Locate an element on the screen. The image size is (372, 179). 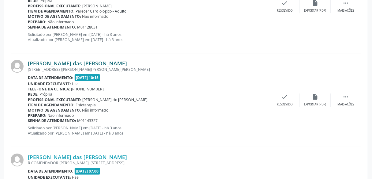
span: M01128031 is located at coordinates (87, 27).